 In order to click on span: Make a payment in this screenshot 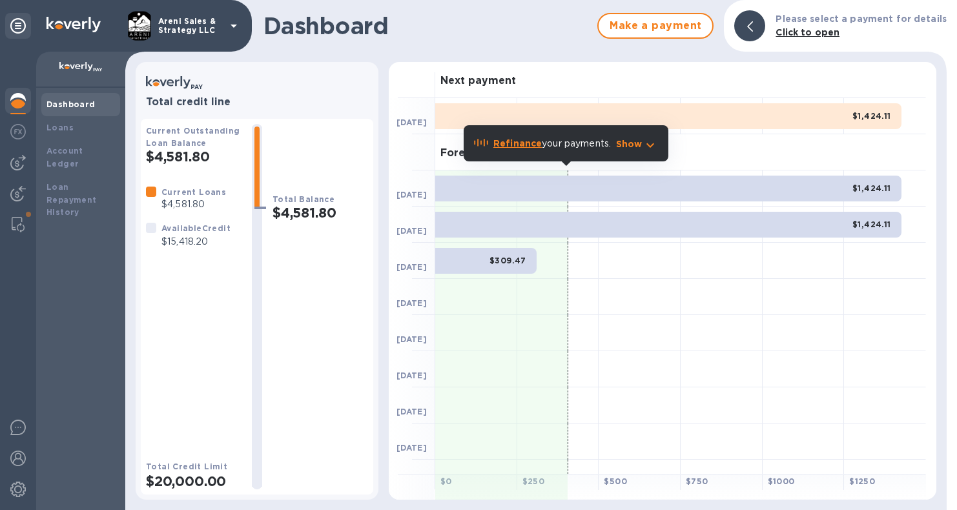, I will do `click(655, 26)`.